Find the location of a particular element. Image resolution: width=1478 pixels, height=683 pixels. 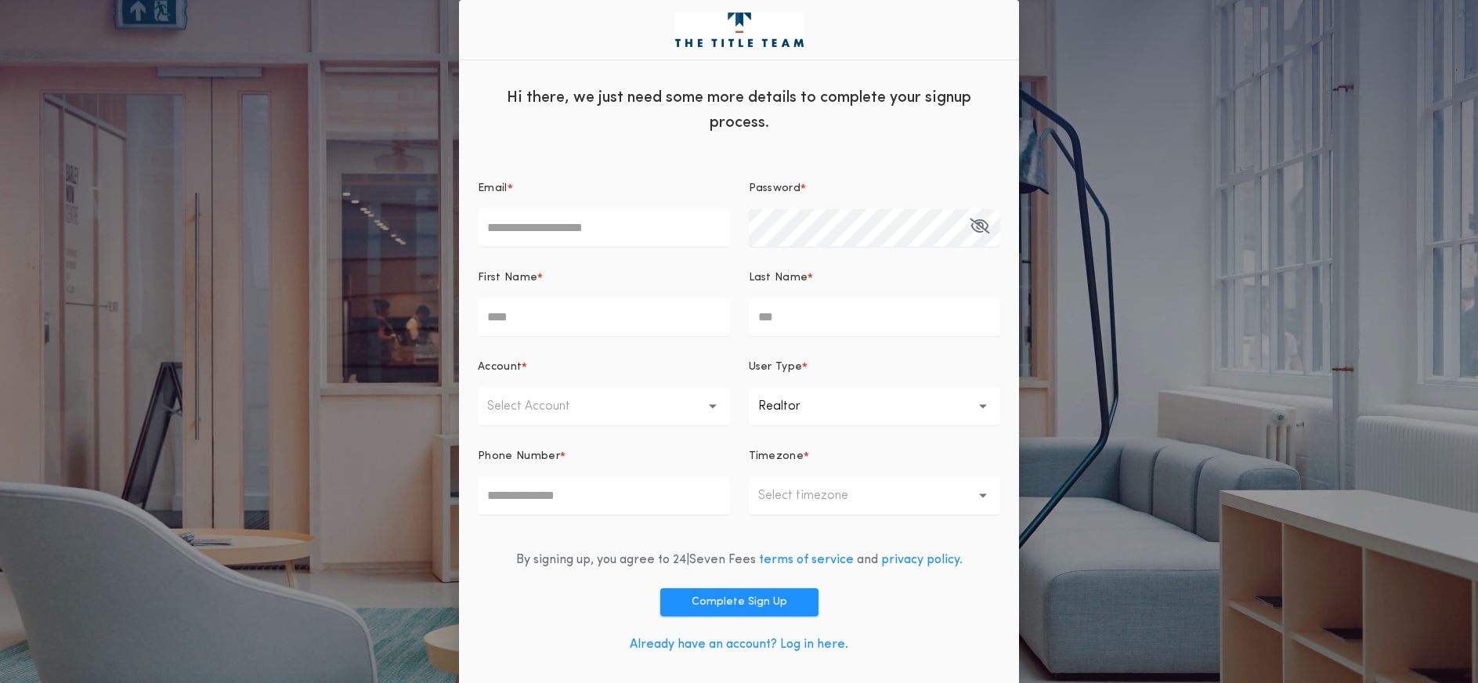

div: By signing up, you agree to 24|Seven Fees and is located at coordinates (740, 560).